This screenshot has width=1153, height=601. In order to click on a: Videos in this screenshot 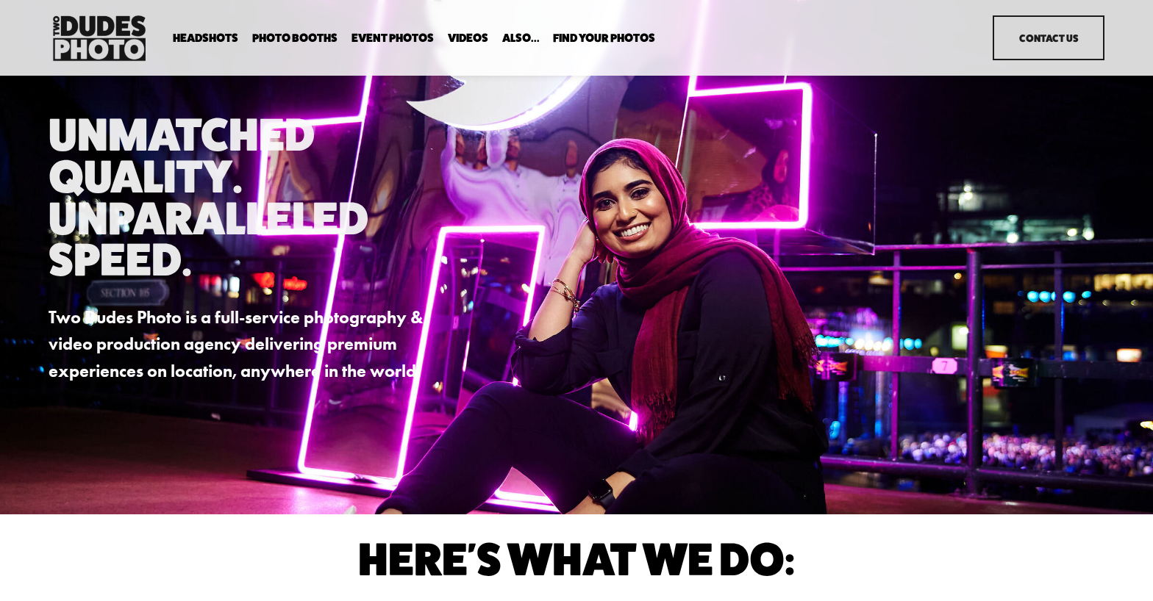, I will do `click(468, 38)`.